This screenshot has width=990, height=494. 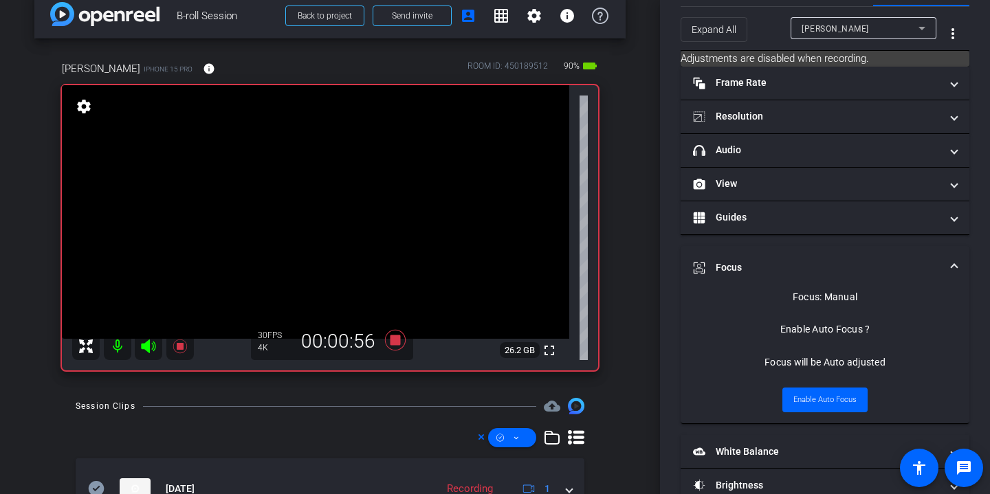 What do you see at coordinates (825, 362) in the screenshot?
I see `div: Focus will be Auto adjusted` at bounding box center [825, 362].